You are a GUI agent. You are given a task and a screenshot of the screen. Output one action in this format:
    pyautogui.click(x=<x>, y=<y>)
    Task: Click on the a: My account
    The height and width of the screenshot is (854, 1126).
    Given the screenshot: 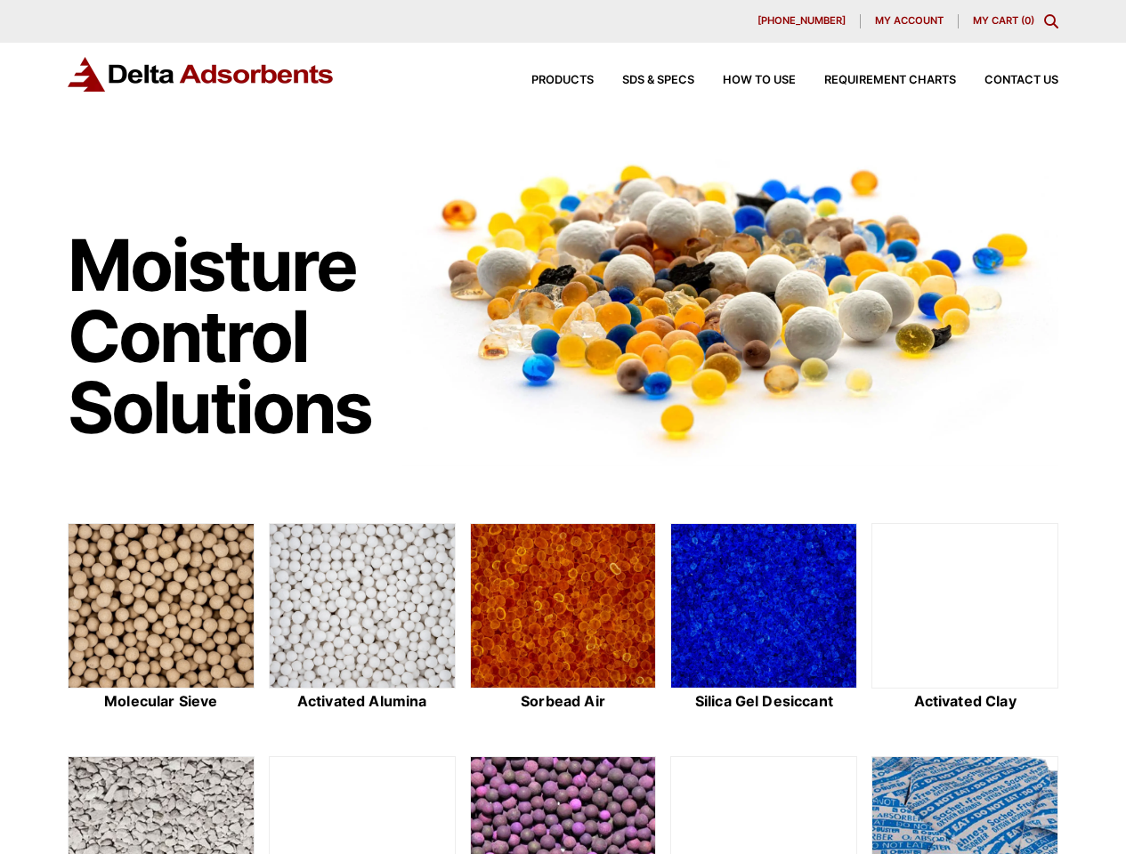 What is the action you would take?
    pyautogui.click(x=909, y=21)
    